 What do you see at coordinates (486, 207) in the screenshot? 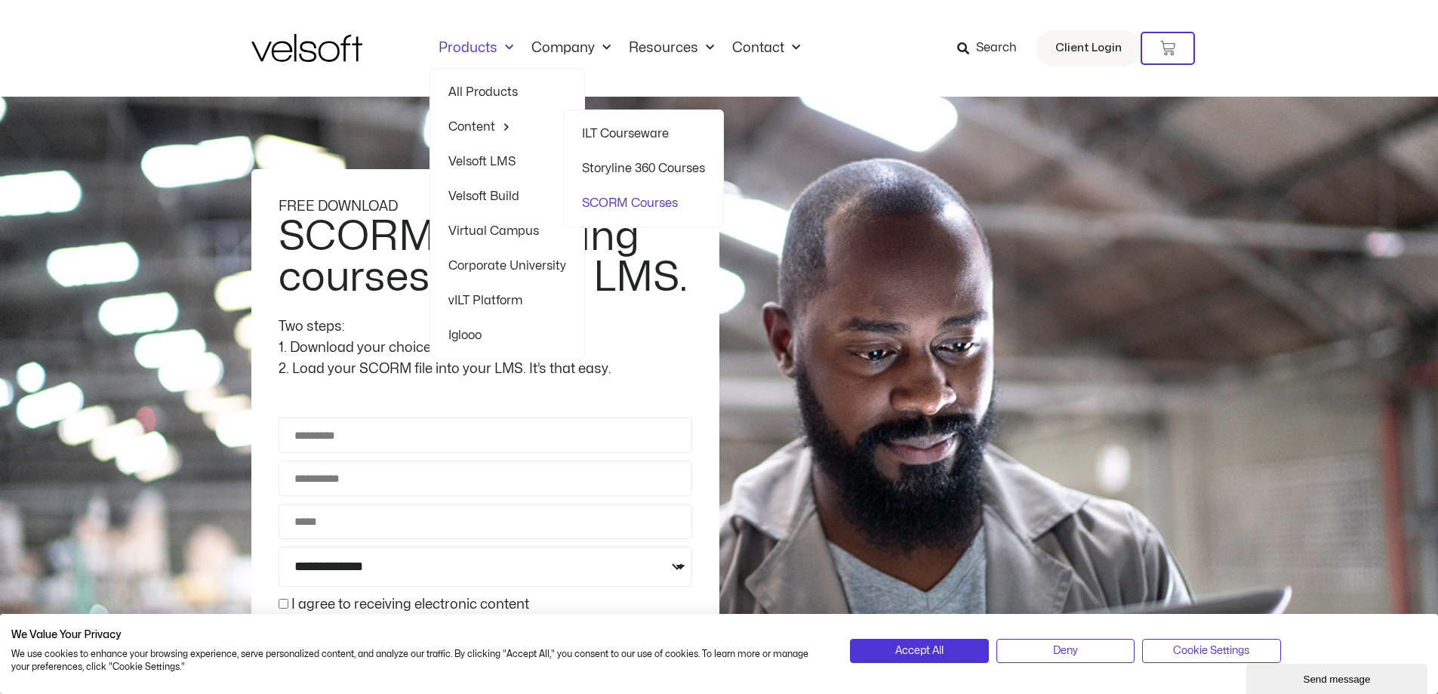
I see `div: FREE DOWNLOAD` at bounding box center [486, 207].